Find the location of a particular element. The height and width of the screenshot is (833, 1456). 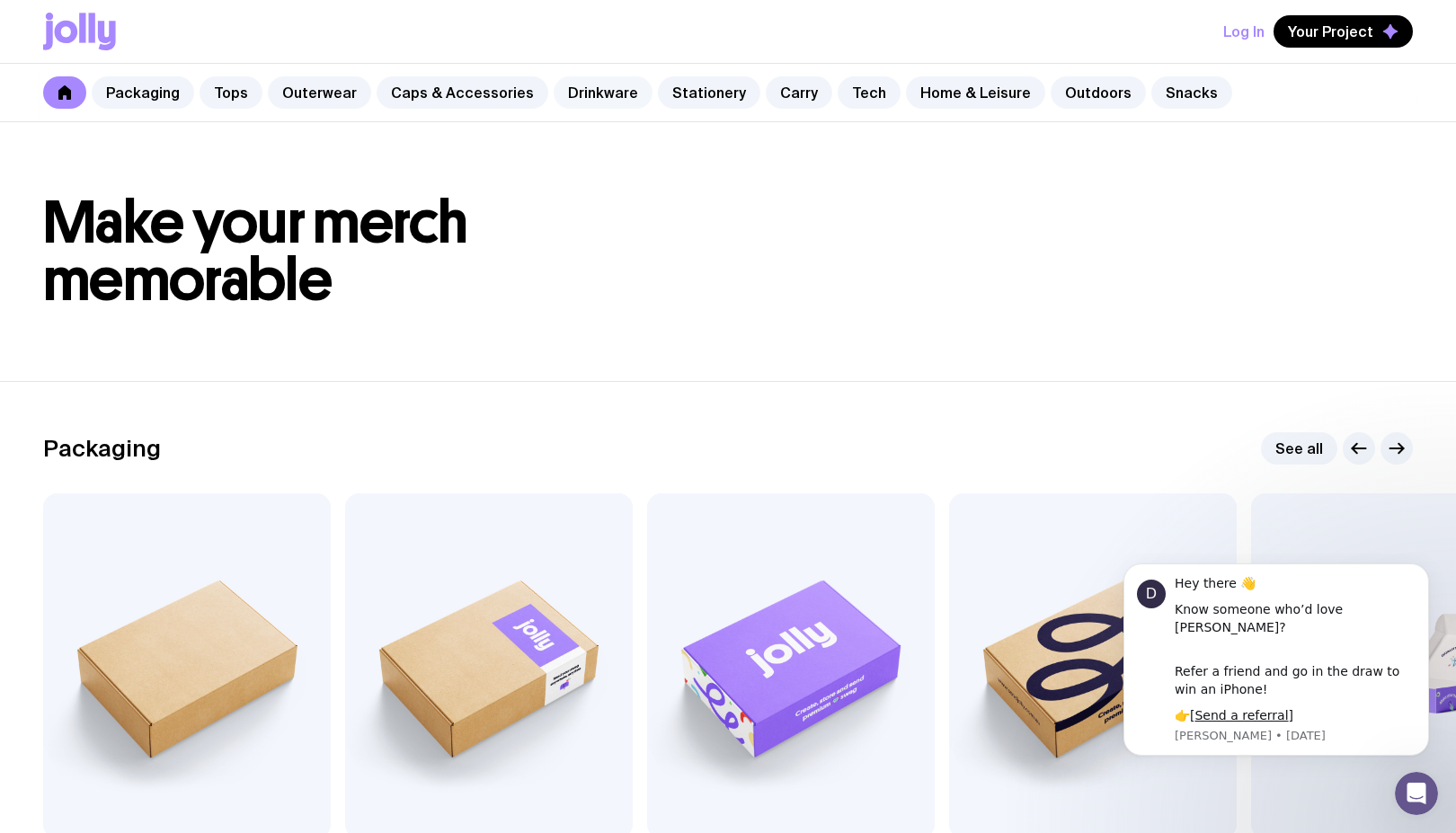

button: Log In is located at coordinates (1244, 32).